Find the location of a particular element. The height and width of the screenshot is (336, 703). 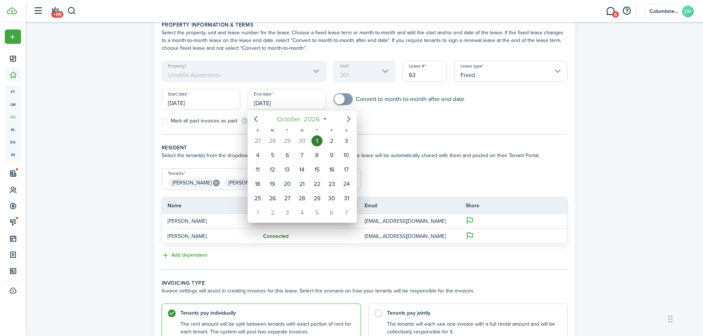

div: F is located at coordinates (332, 130).